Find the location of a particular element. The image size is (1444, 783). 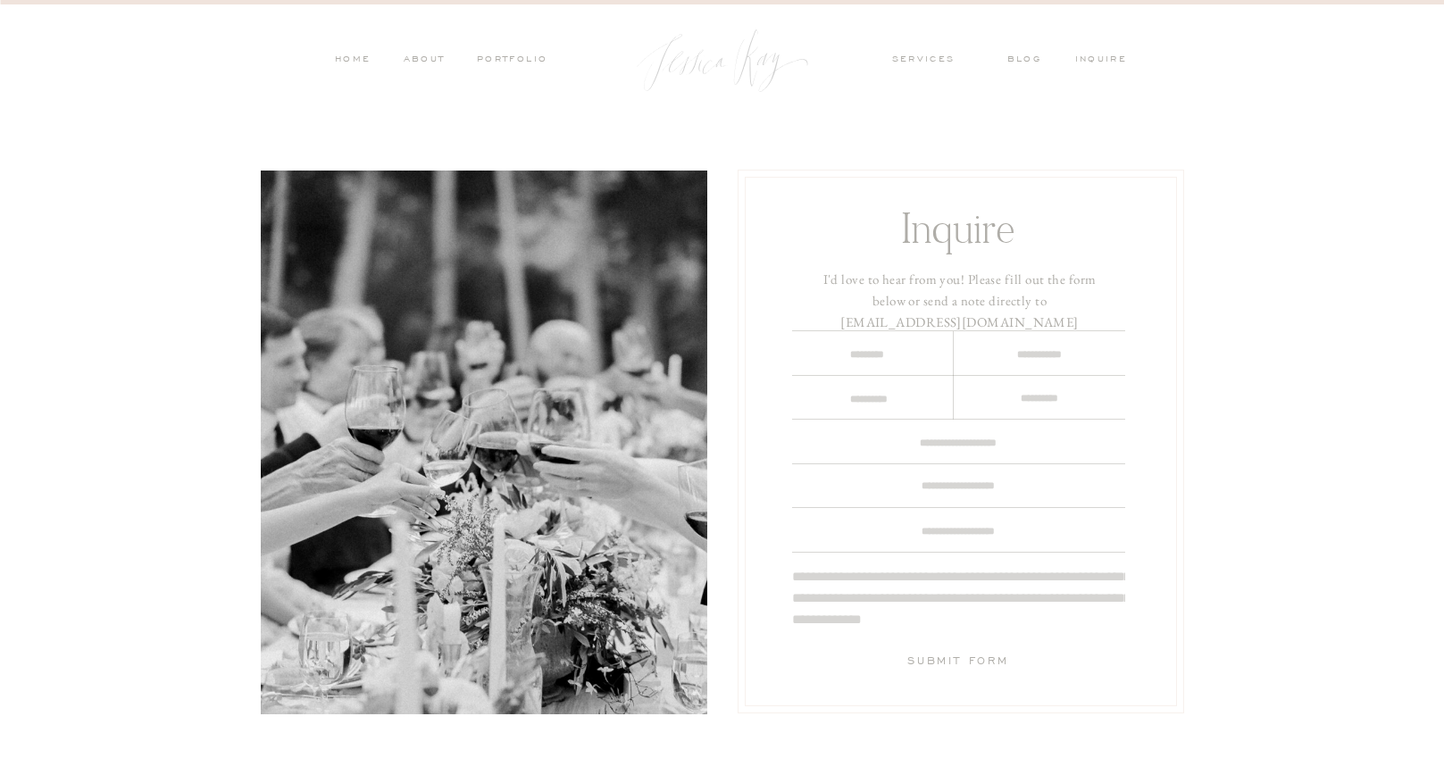

a: inquire is located at coordinates (1106, 61).